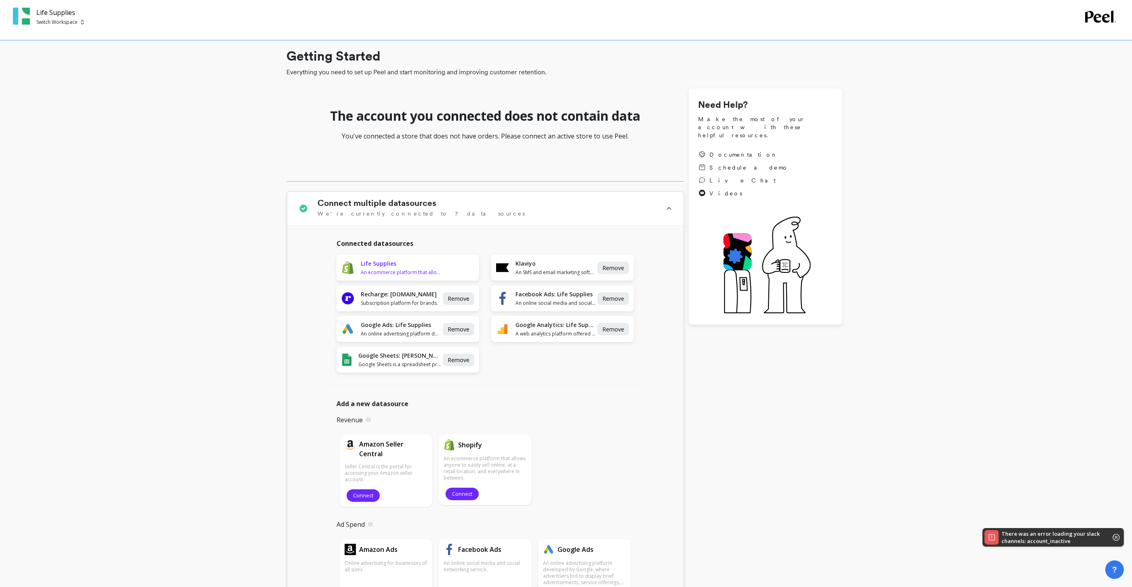 The image size is (1132, 587). I want to click on p: There was an error loading your slack channels: account_inactive, so click(1051, 538).